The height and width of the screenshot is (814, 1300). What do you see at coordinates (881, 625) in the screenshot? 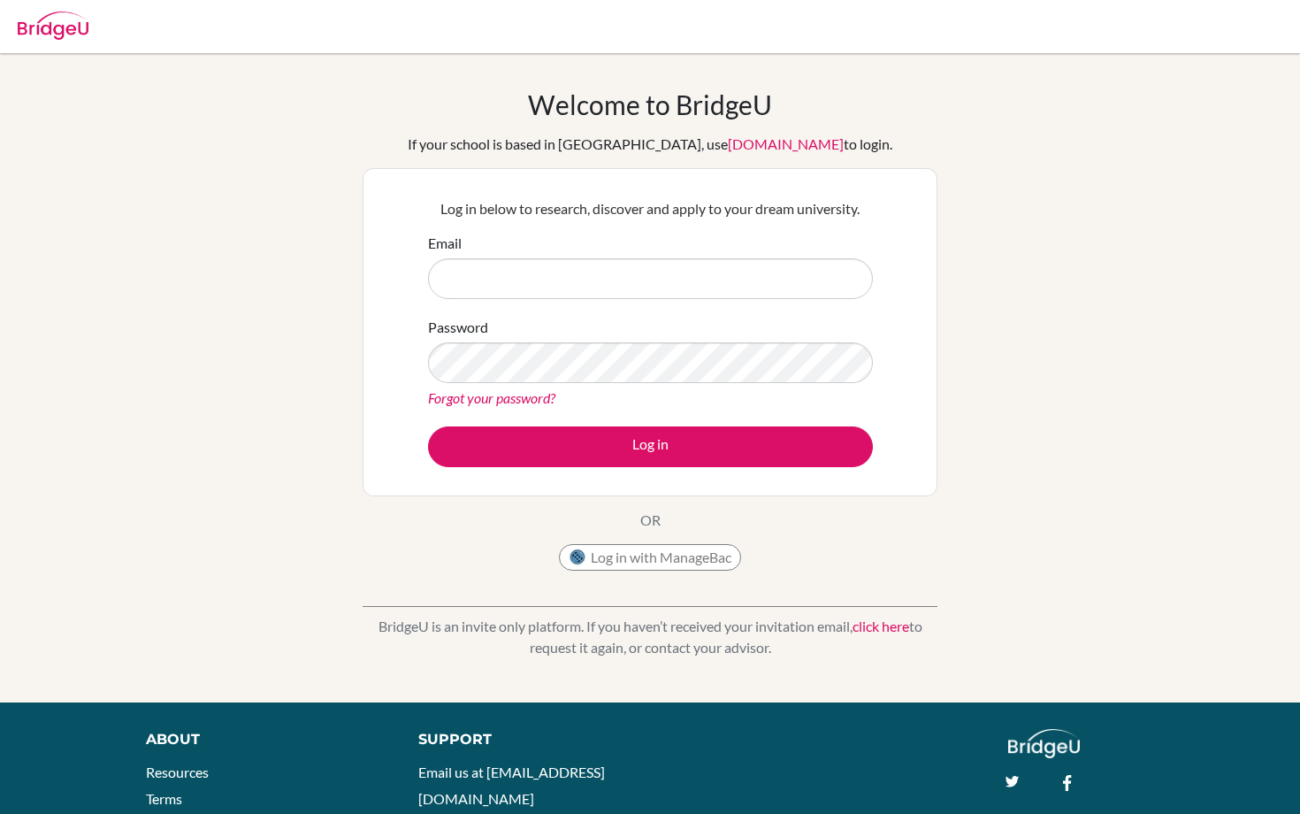
I see `a: click here` at bounding box center [881, 625].